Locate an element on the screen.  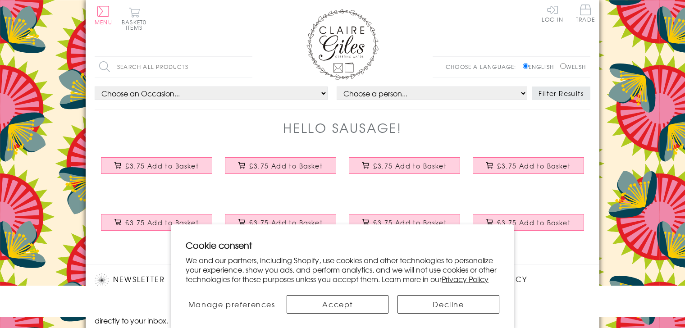
span: Menu is located at coordinates (103, 22).